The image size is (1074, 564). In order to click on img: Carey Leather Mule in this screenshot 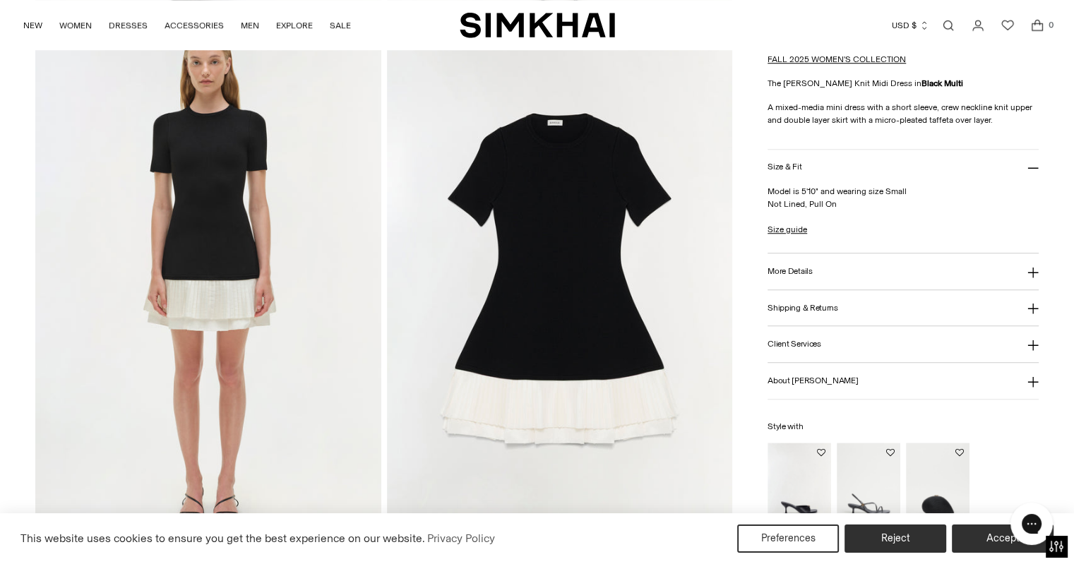, I will do `click(799, 490)`.